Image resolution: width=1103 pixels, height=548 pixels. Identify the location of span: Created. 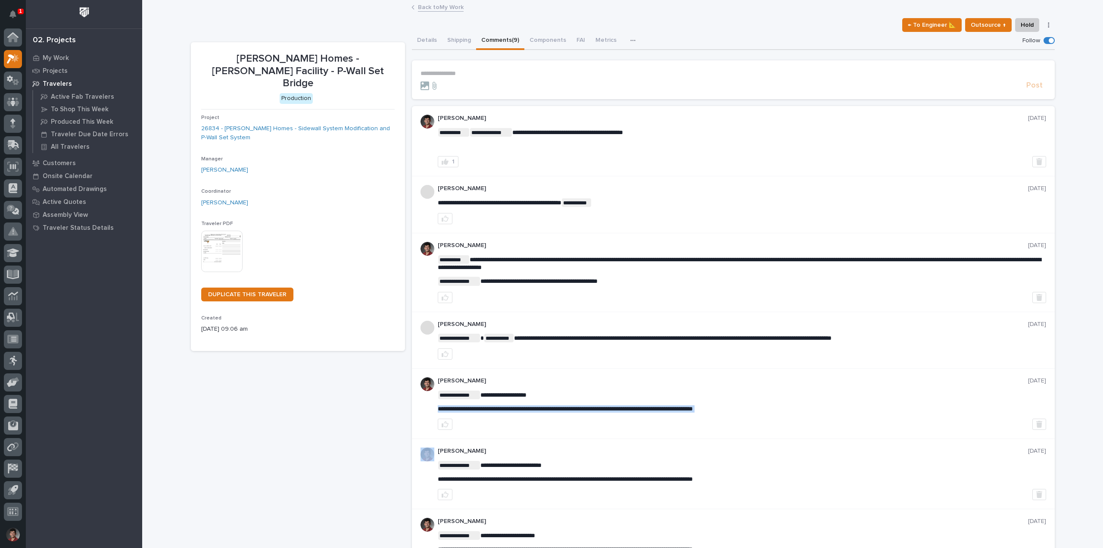
(211, 318).